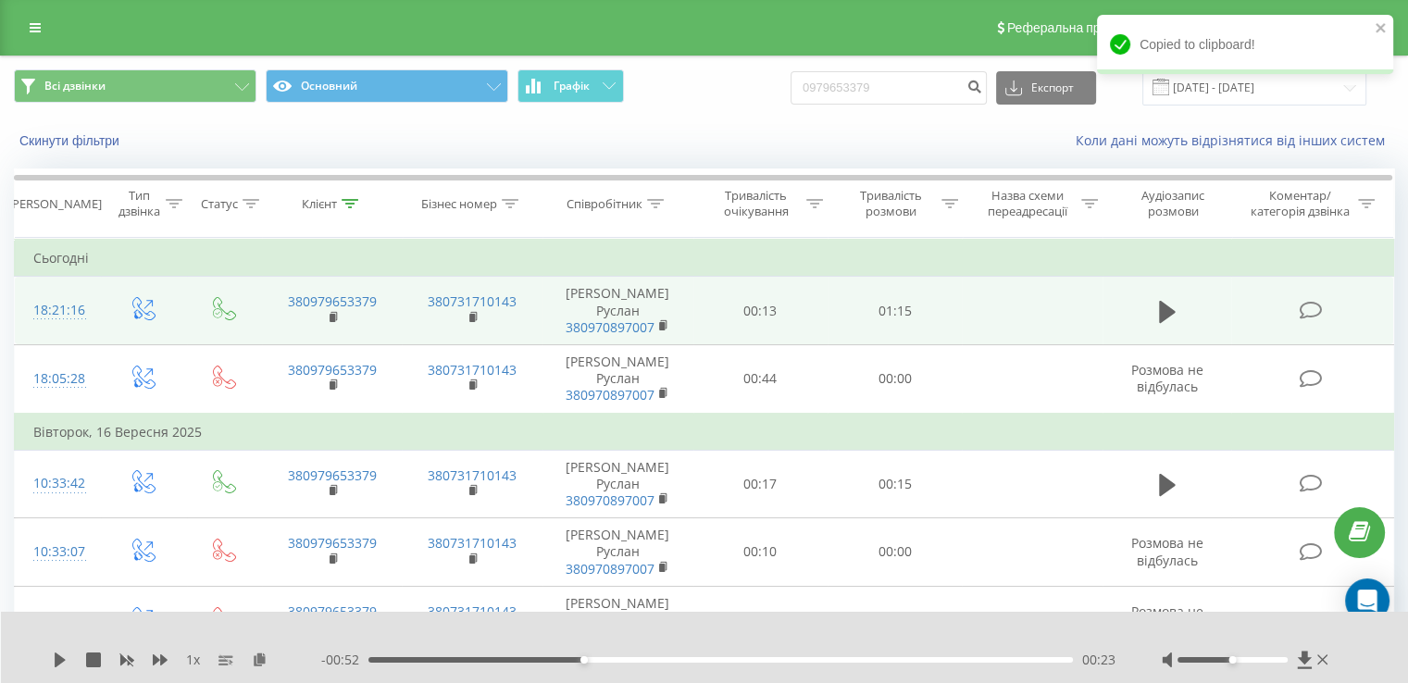 The height and width of the screenshot is (683, 1408). What do you see at coordinates (319, 204) in the screenshot?
I see `div: Клієнт` at bounding box center [319, 204].